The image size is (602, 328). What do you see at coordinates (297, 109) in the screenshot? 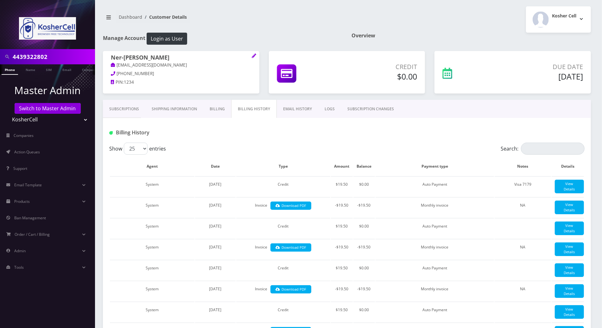
I see `a: EMAIL HISTORY` at bounding box center [297, 109].